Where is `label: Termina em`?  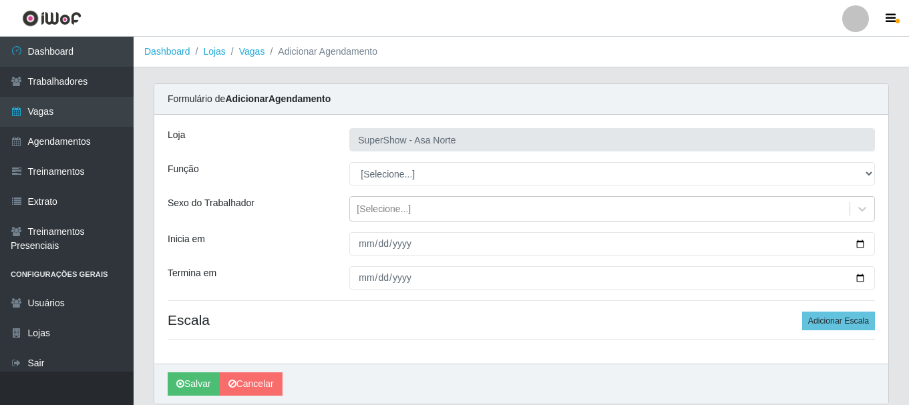 label: Termina em is located at coordinates (192, 273).